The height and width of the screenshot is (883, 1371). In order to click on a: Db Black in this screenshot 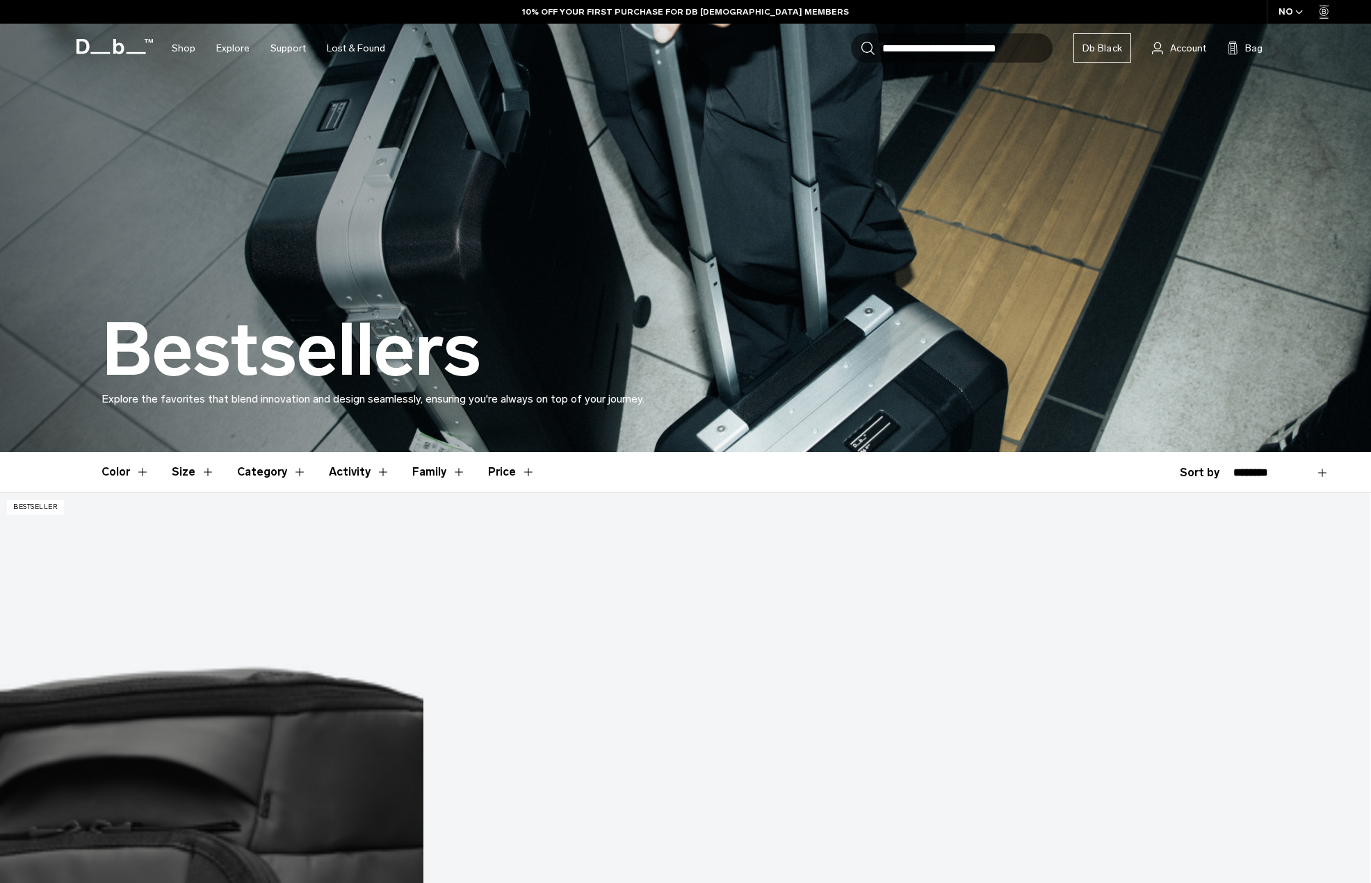, I will do `click(1102, 48)`.